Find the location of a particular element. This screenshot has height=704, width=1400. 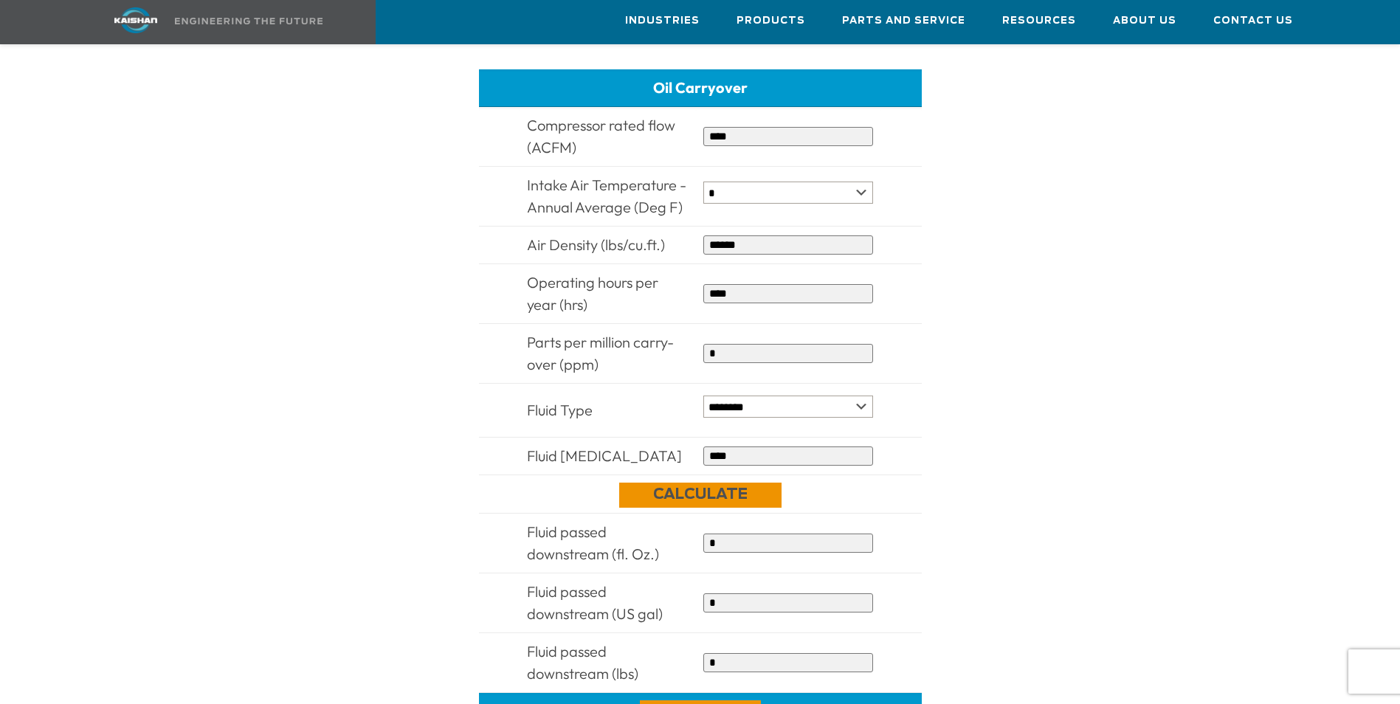

img: Engineering the future is located at coordinates (249, 21).